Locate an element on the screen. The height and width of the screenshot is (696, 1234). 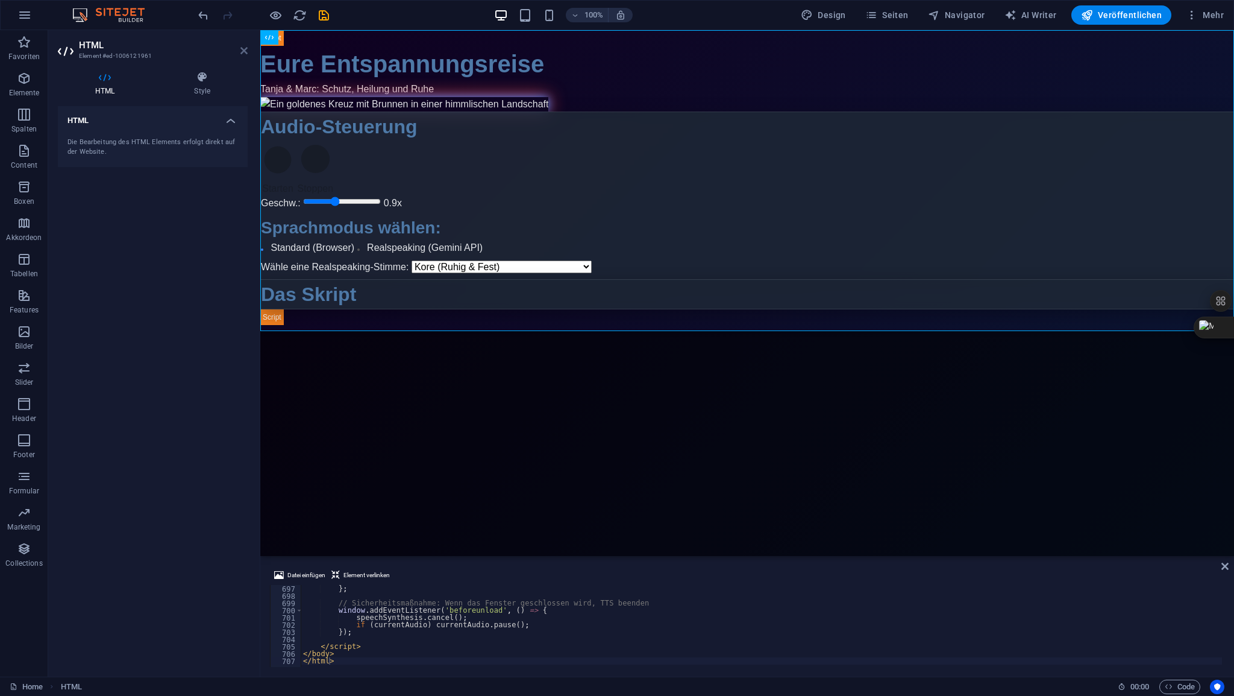
span: Navigator is located at coordinates (957, 15).